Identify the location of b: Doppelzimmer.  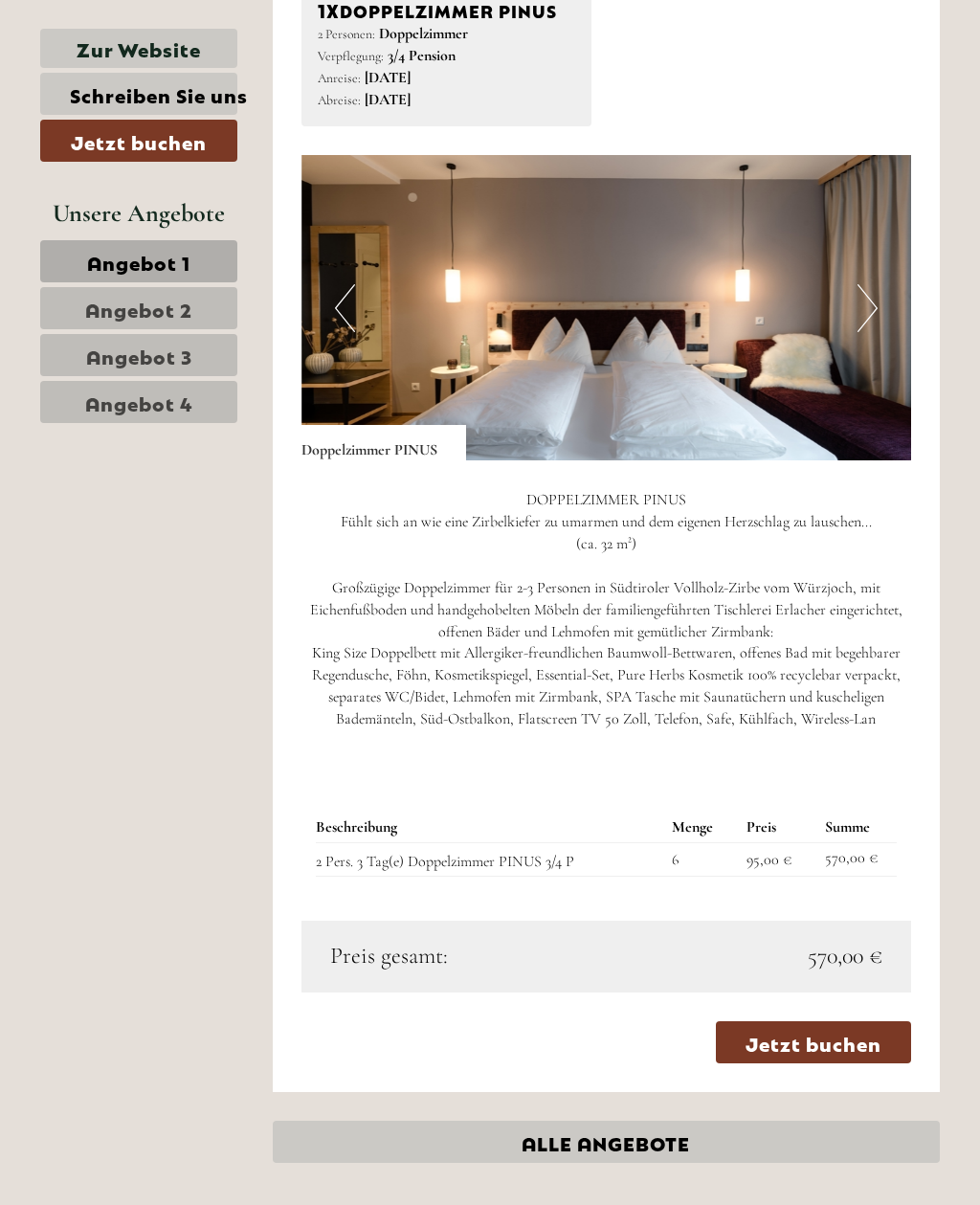
(422, 33).